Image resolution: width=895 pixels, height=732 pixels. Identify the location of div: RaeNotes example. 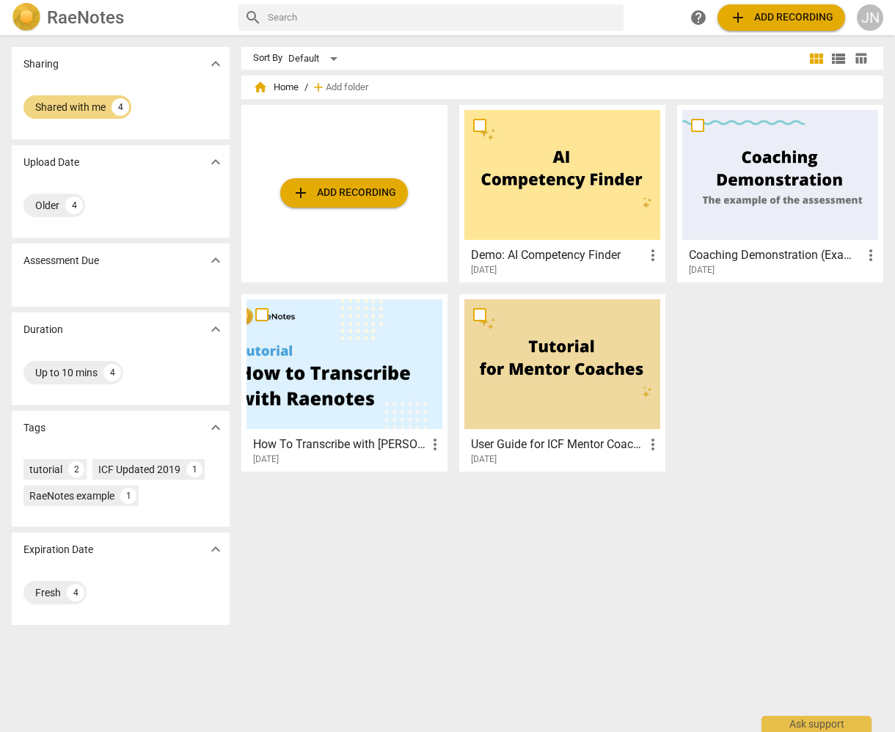
(72, 496).